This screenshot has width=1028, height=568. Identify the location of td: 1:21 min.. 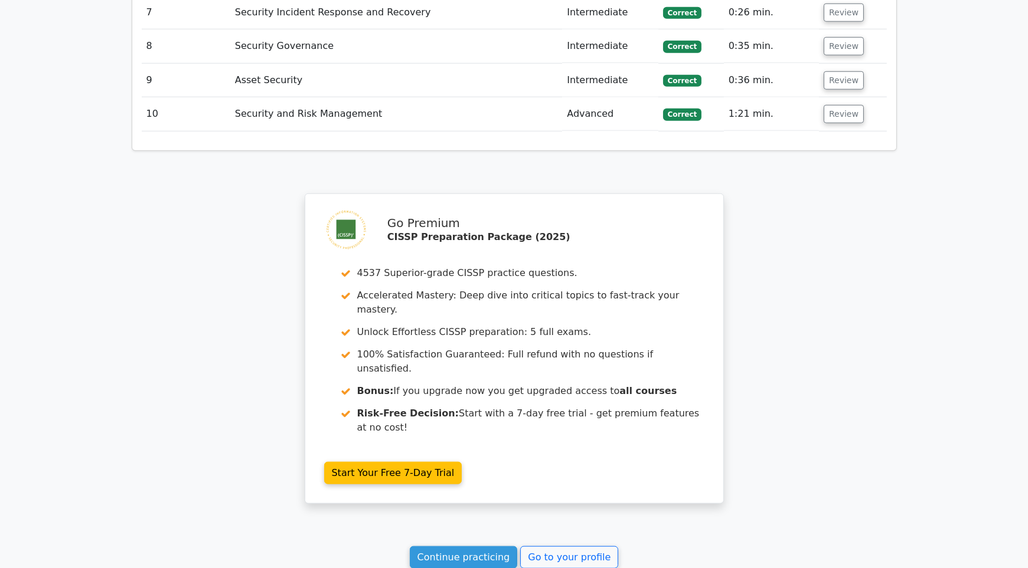
(771, 114).